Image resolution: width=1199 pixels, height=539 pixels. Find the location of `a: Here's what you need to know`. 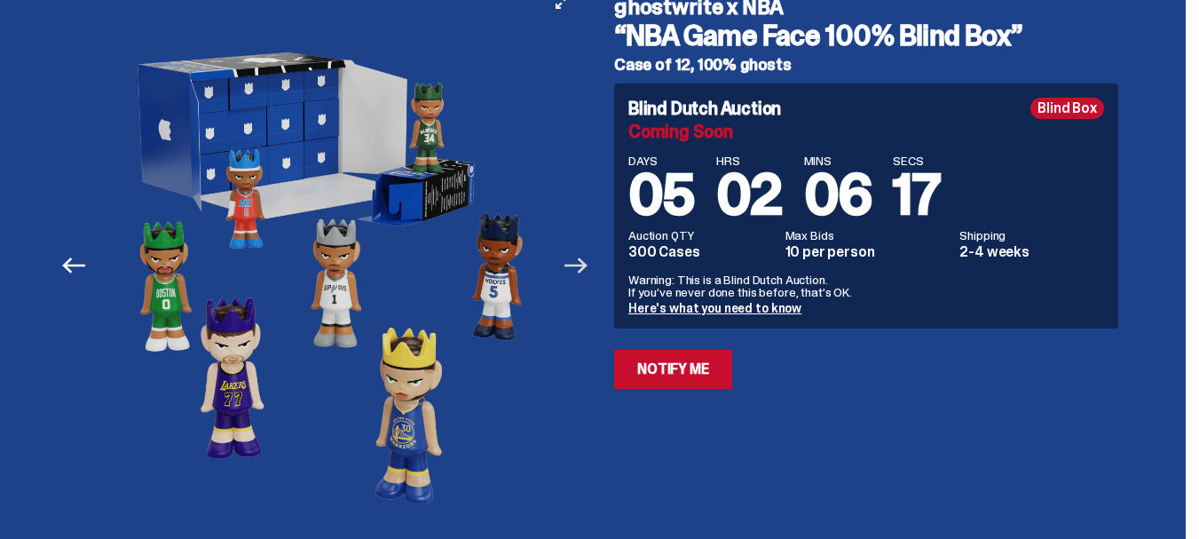

a: Here's what you need to know is located at coordinates (714, 308).